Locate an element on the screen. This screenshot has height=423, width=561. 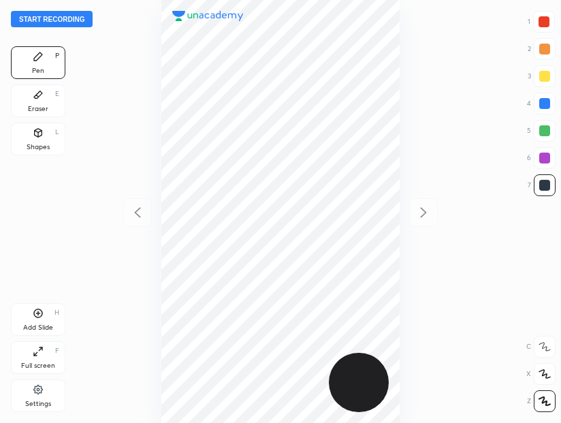
div: 6 is located at coordinates (541, 158).